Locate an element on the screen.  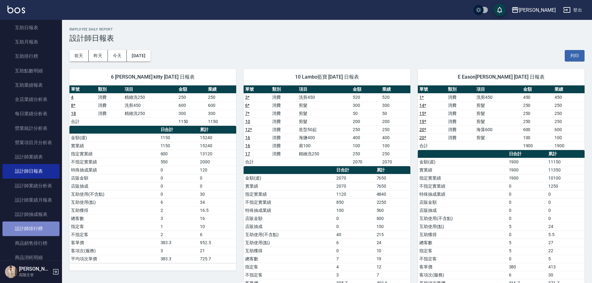
td: 21 is located at coordinates (217, 250).